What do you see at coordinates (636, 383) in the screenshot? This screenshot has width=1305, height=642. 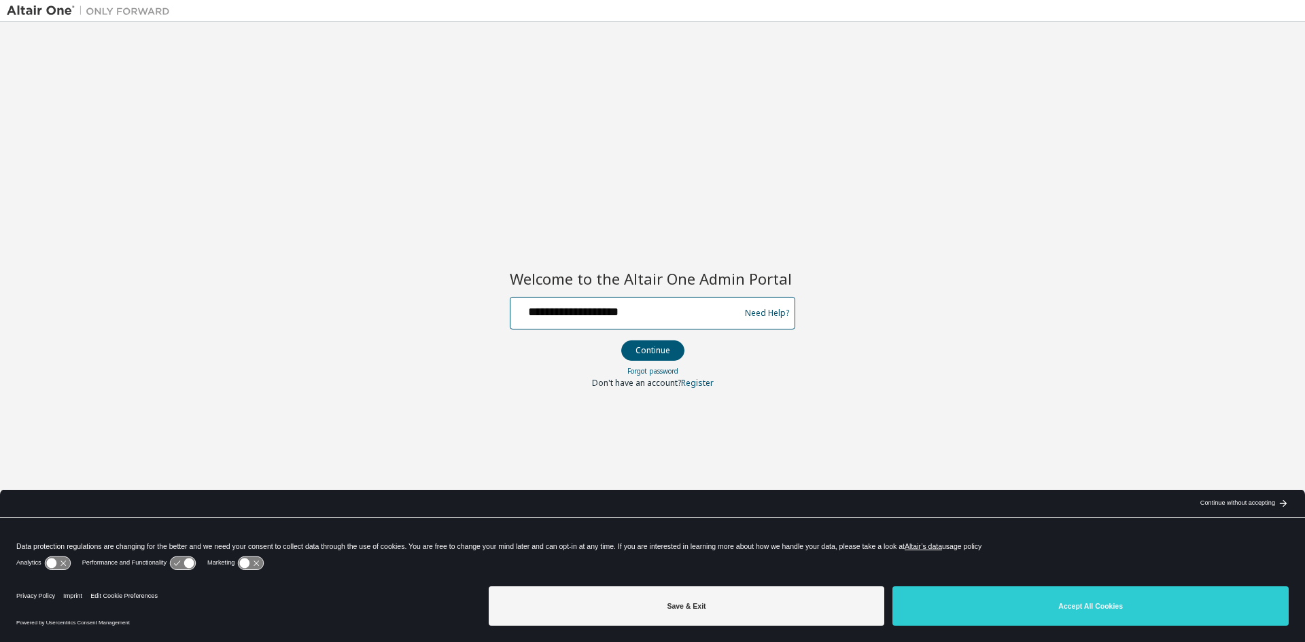 I see `span: Don't have an account?` at bounding box center [636, 383].